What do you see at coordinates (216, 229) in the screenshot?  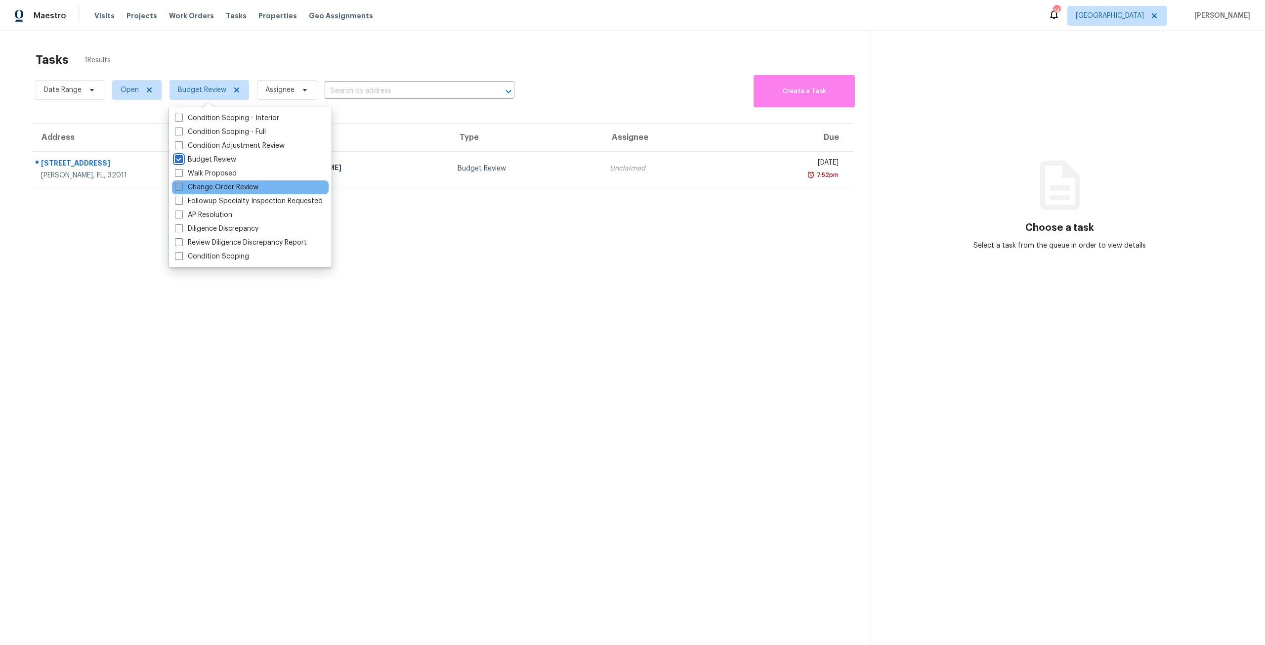 I see `label: Diligence Discrepancy` at bounding box center [216, 229].